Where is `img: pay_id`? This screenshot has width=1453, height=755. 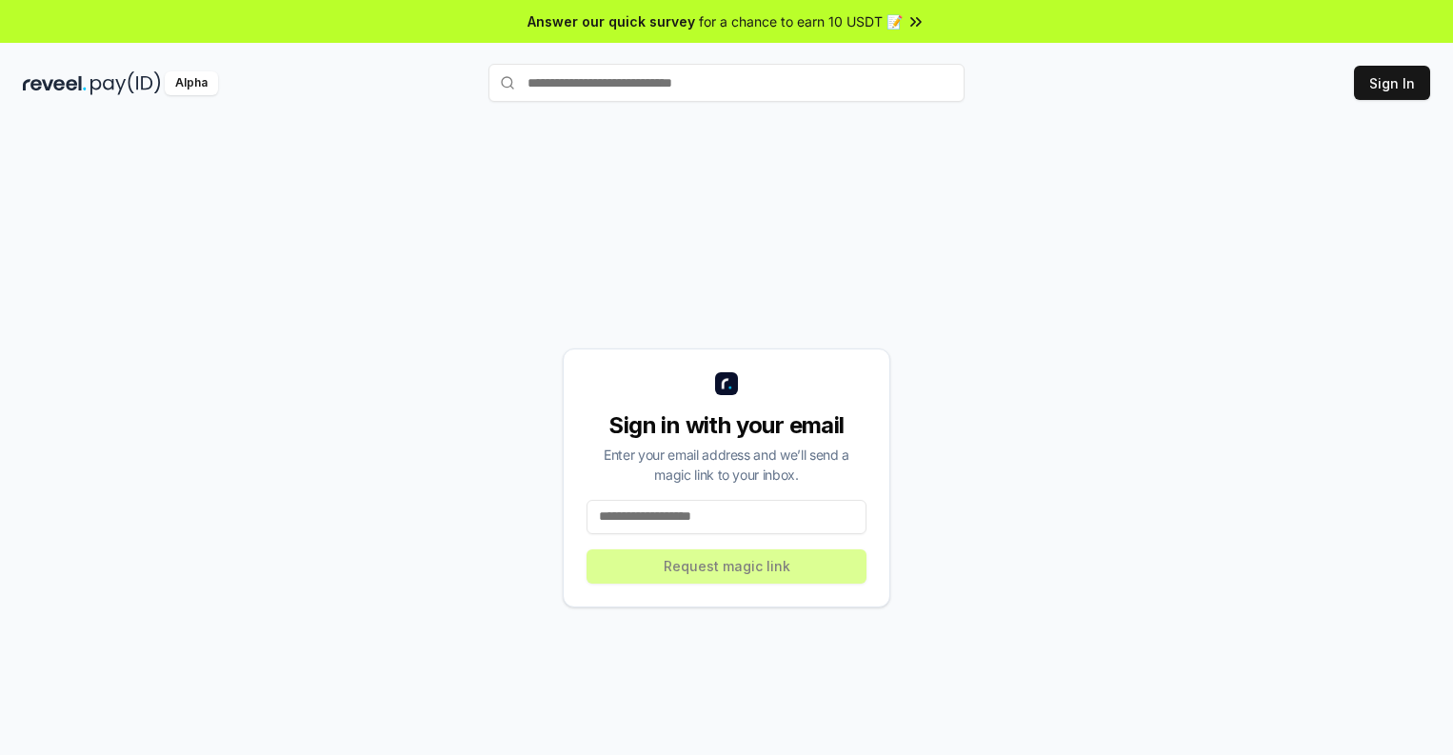
img: pay_id is located at coordinates (126, 83).